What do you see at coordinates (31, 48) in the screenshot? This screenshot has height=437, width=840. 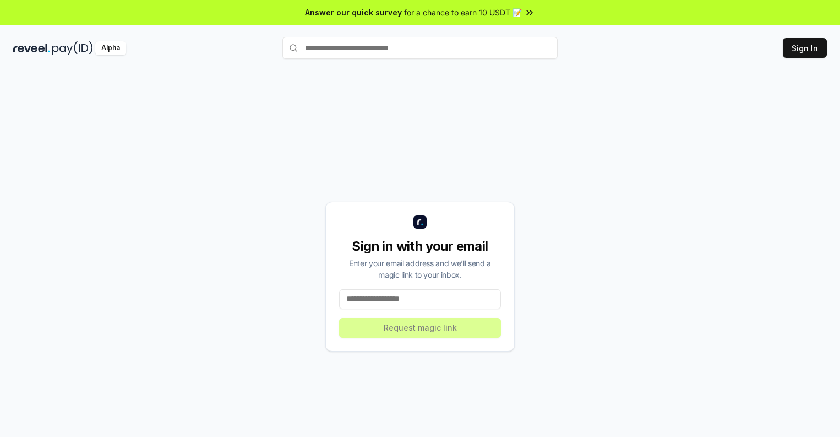 I see `img: reveel_dark` at bounding box center [31, 48].